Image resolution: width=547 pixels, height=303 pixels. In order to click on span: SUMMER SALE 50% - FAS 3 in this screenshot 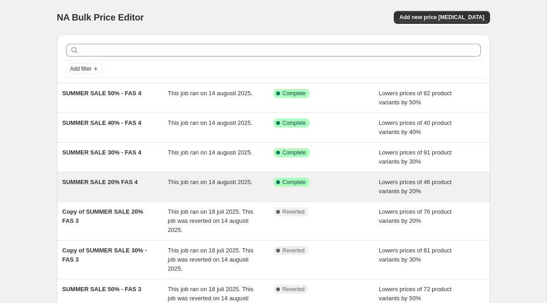, I will do `click(102, 289)`.